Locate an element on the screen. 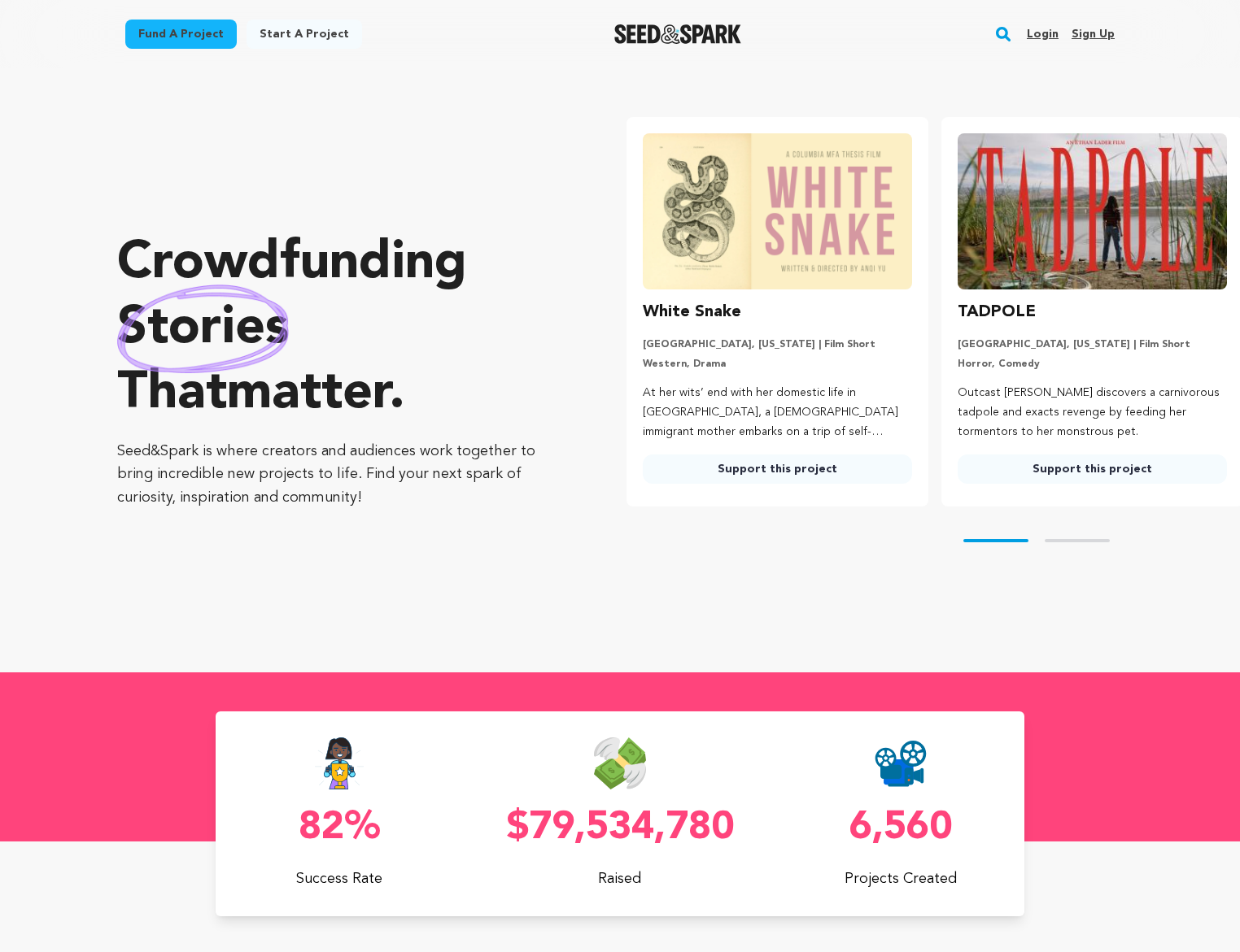 This screenshot has height=952, width=1240. img: Seed&Spark Logo Dark Mode is located at coordinates (677, 34).